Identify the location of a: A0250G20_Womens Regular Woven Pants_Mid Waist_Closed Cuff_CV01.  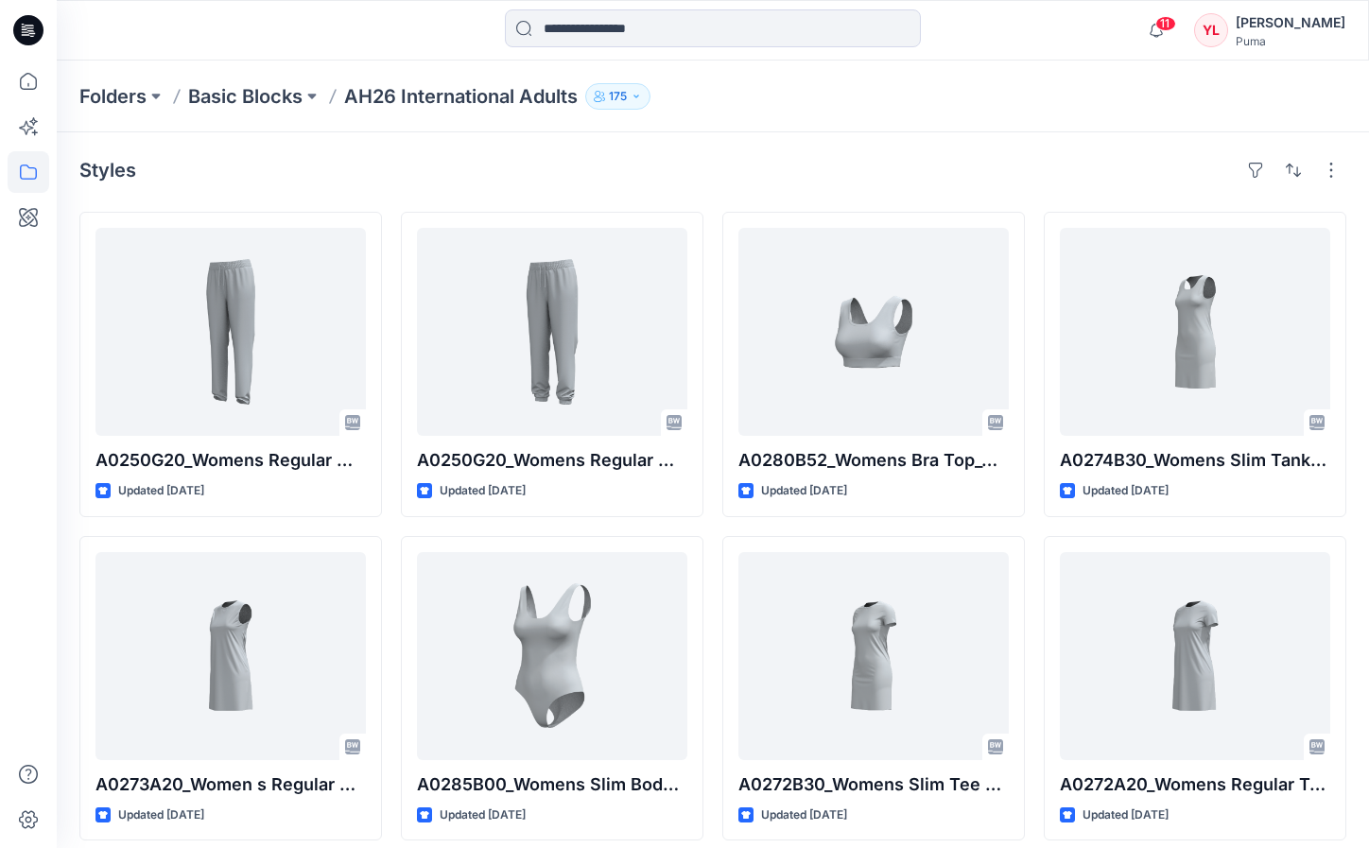
(552, 332).